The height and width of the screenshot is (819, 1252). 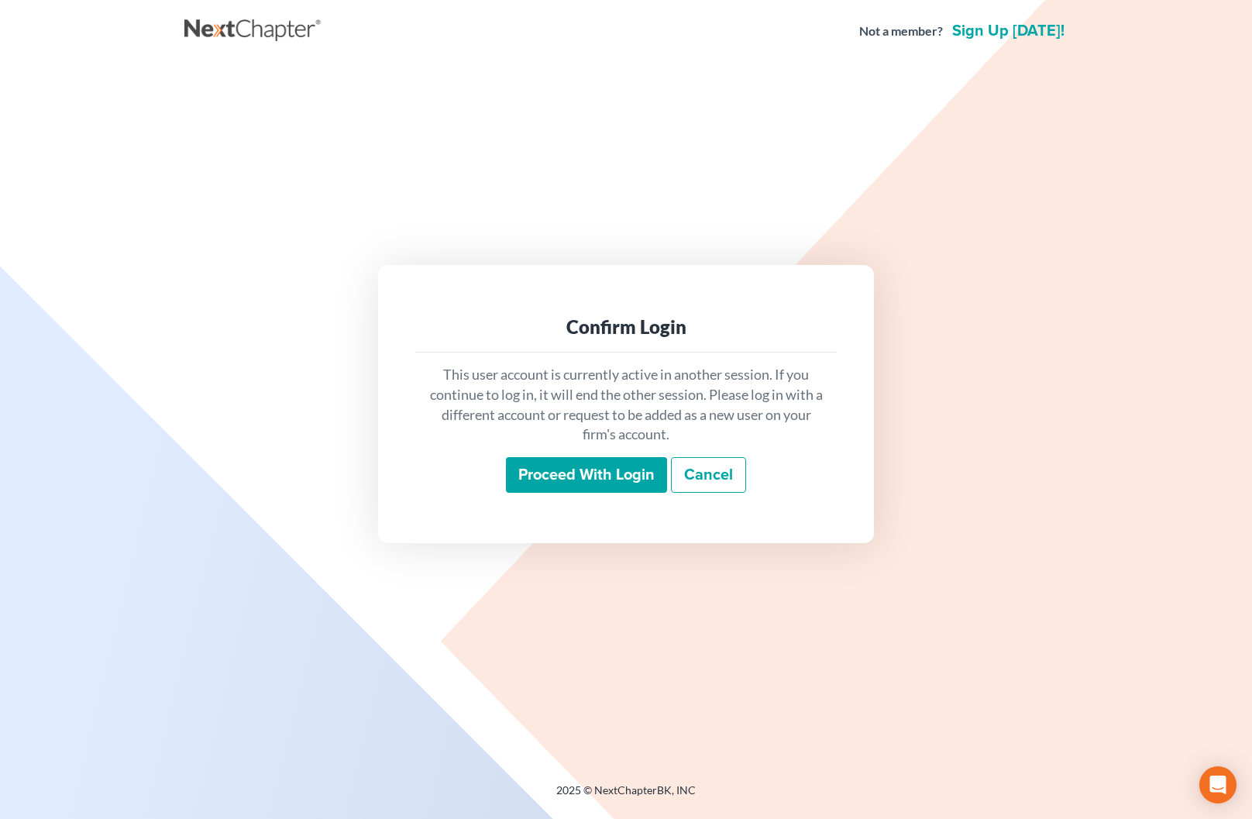 What do you see at coordinates (708, 475) in the screenshot?
I see `a: Cancel` at bounding box center [708, 475].